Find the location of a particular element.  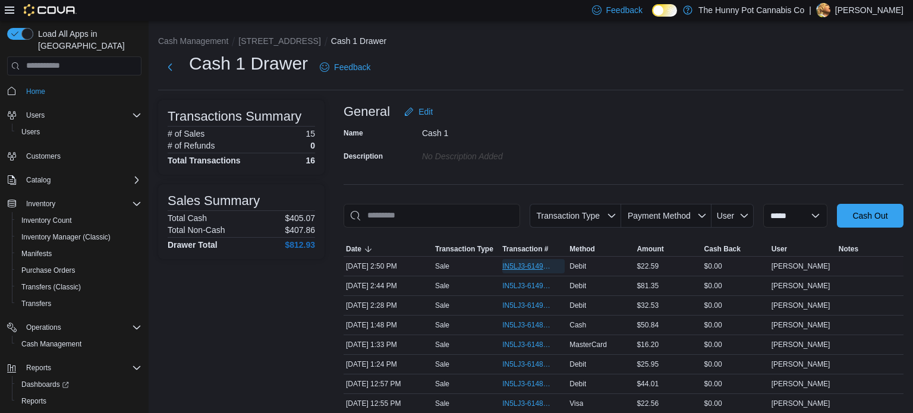

span: IN5LJ3-6148523 is located at coordinates (527, 364).